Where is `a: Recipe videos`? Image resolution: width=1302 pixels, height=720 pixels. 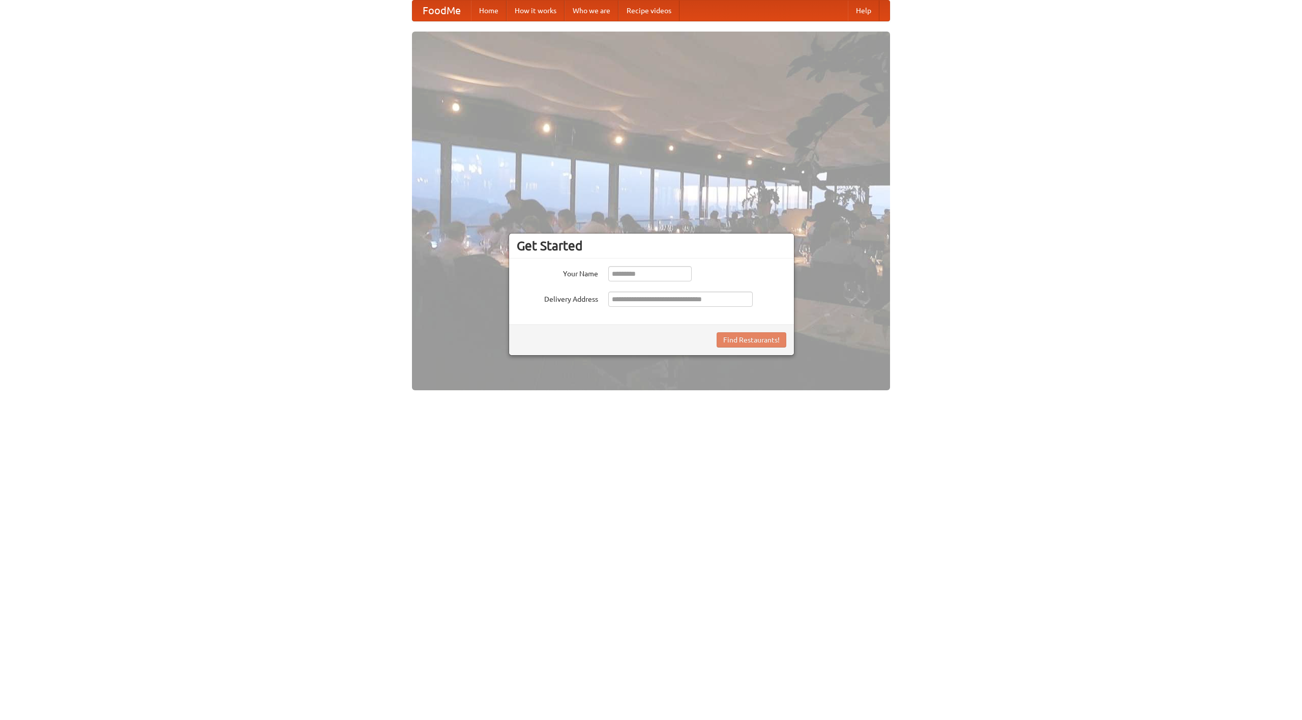 a: Recipe videos is located at coordinates (649, 11).